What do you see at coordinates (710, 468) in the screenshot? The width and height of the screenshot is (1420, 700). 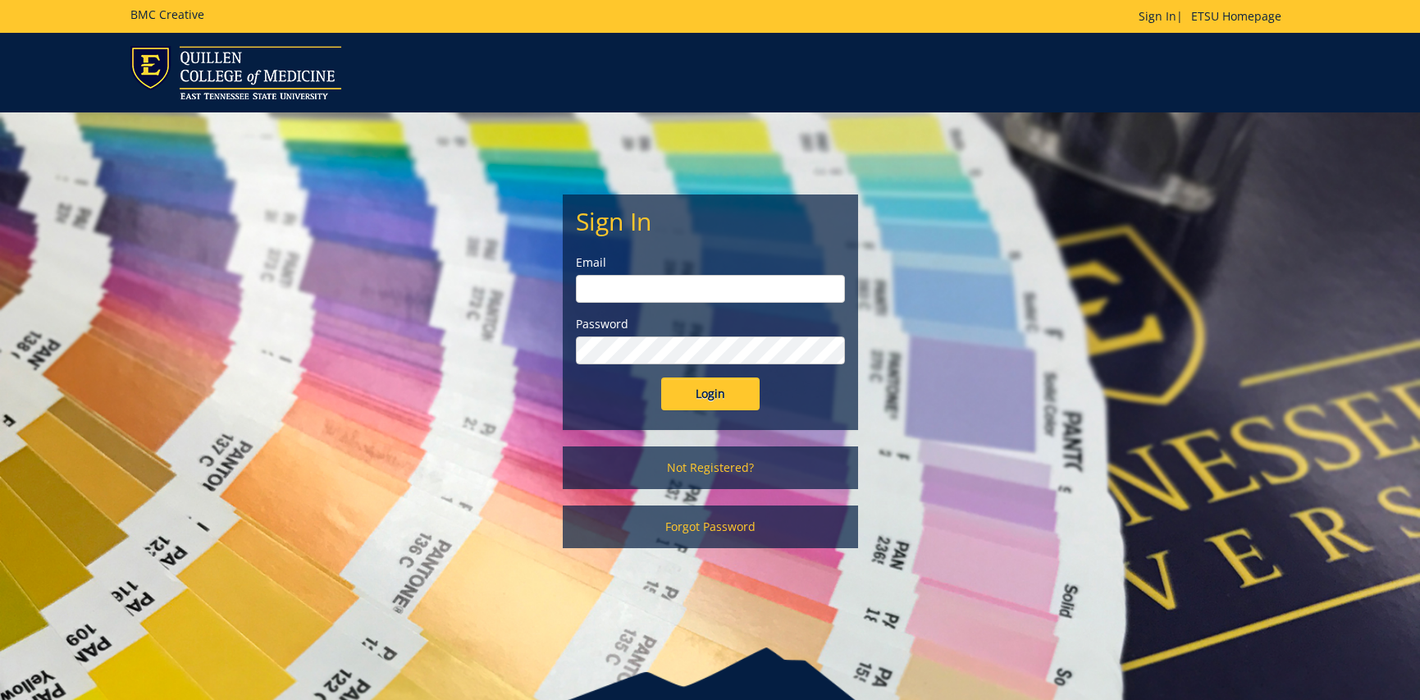 I see `a: Not Registered?` at bounding box center [710, 468].